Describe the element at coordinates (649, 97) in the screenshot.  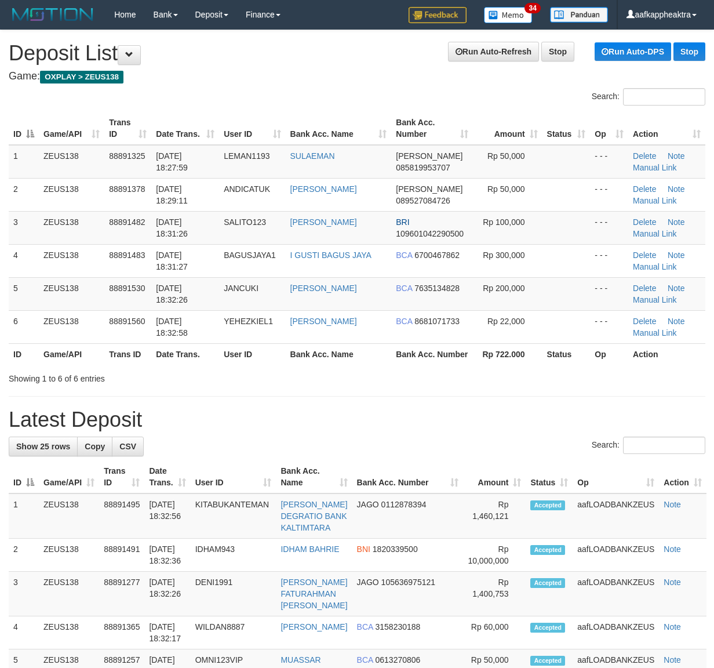
I see `label: Search:` at that location.